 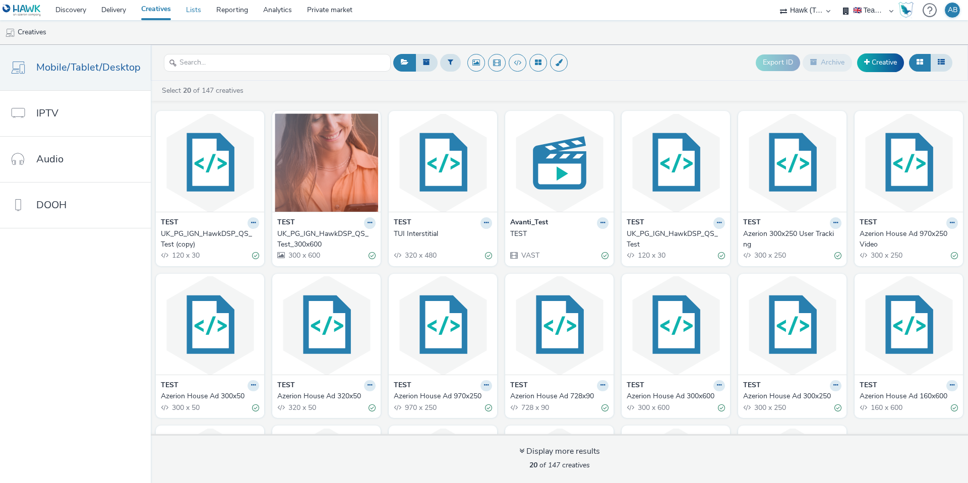 I want to click on a: Azerion House Ad 728x90, so click(x=559, y=396).